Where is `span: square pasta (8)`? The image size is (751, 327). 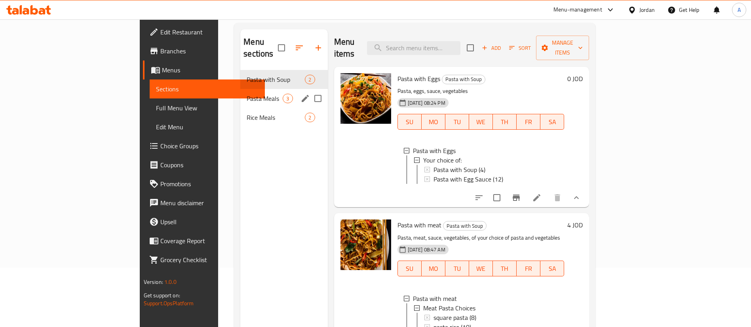 span: square pasta (8) is located at coordinates (455, 318).